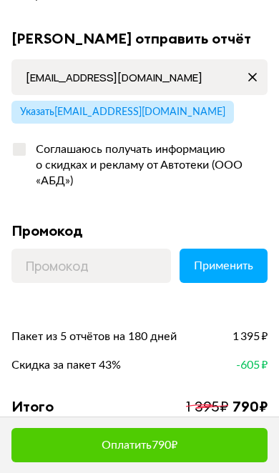  I want to click on span: Скидка за пакет 43%, so click(66, 365).